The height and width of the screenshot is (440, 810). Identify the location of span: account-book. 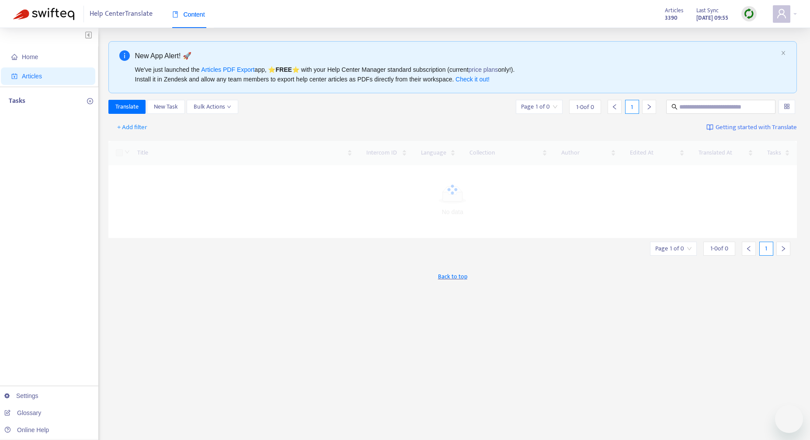
(14, 76).